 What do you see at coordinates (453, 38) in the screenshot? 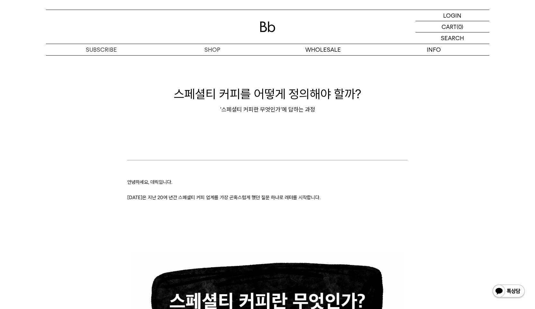
I see `p: SEARCH` at bounding box center [453, 38].